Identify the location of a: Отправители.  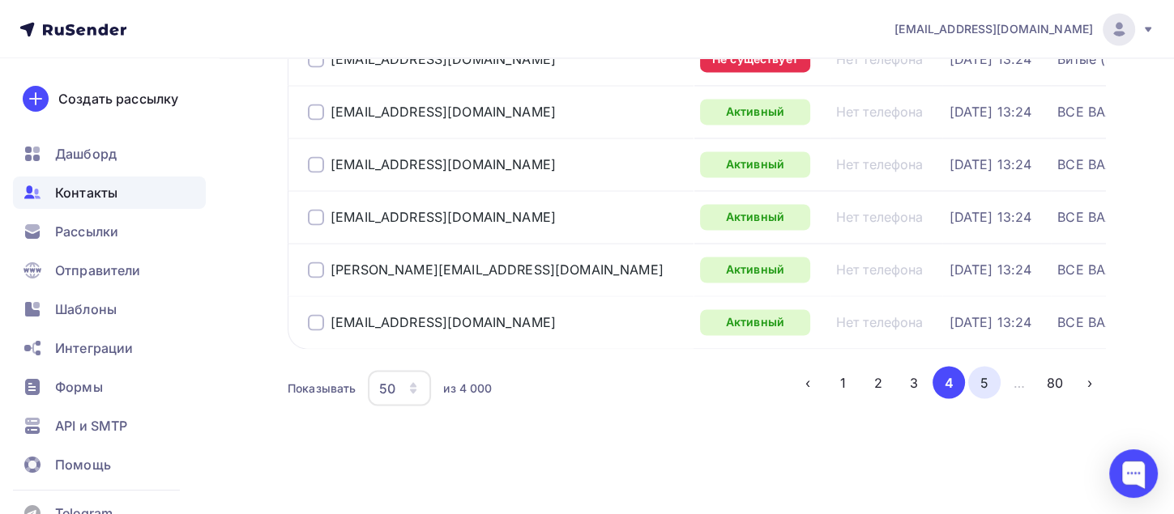
(109, 271).